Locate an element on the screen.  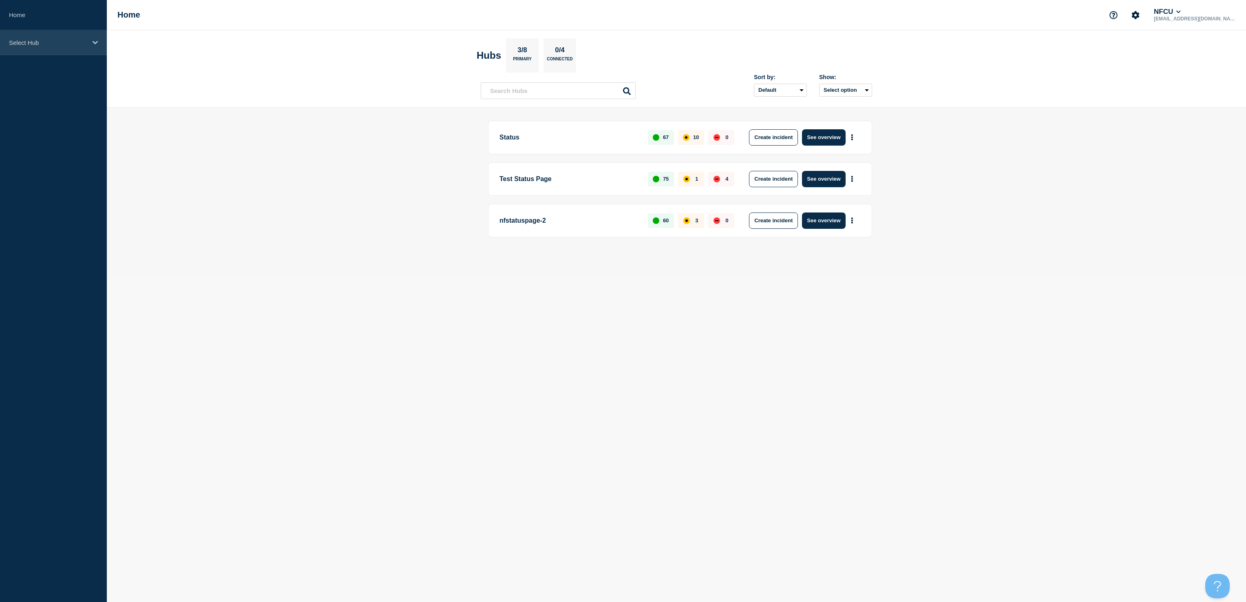
p: Select Hub is located at coordinates (48, 42).